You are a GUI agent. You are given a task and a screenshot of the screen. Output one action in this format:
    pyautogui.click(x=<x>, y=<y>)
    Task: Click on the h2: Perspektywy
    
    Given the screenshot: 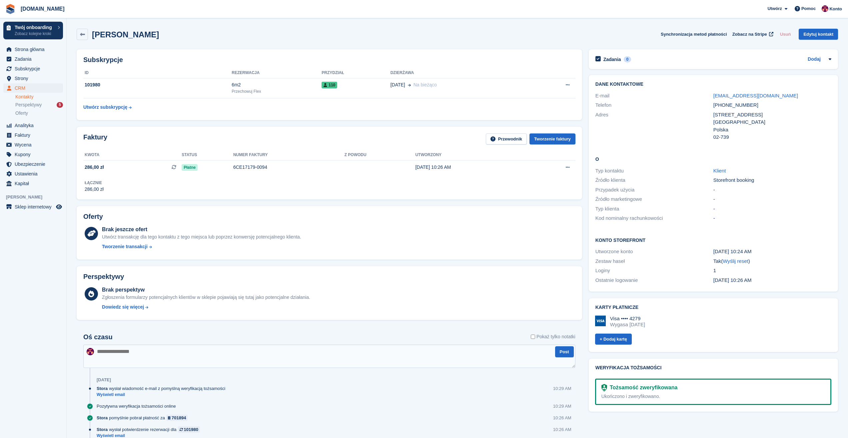 What is the action you would take?
    pyautogui.click(x=104, y=276)
    